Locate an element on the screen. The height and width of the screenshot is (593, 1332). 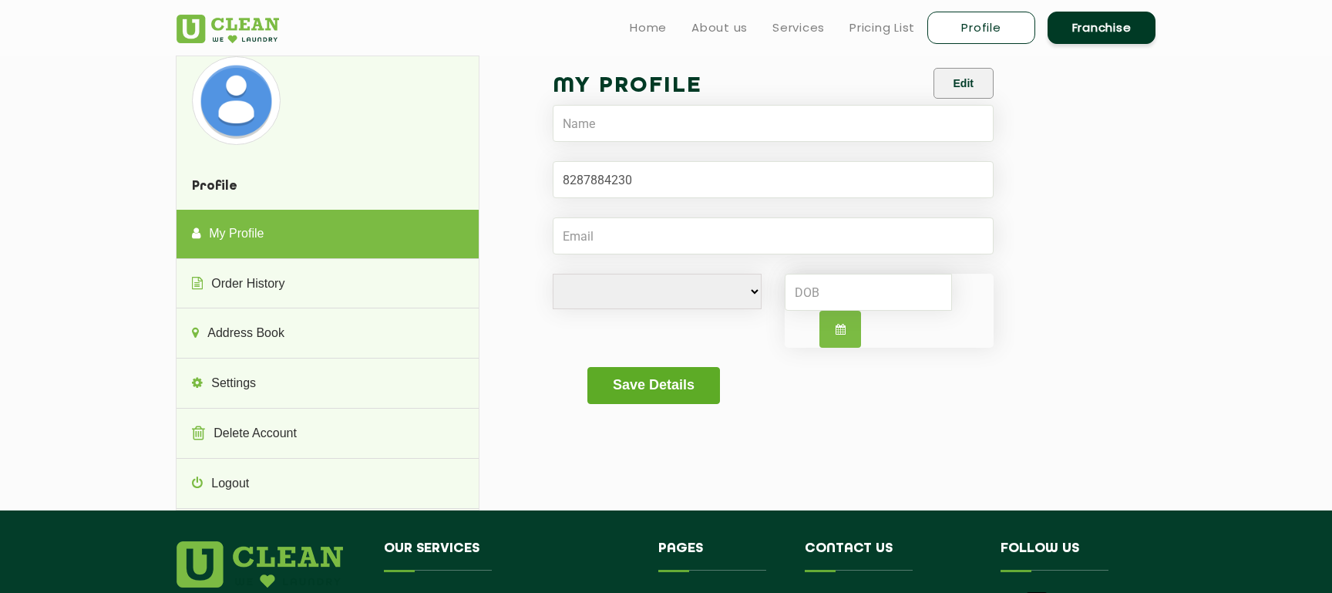
a: Order History is located at coordinates (327, 284).